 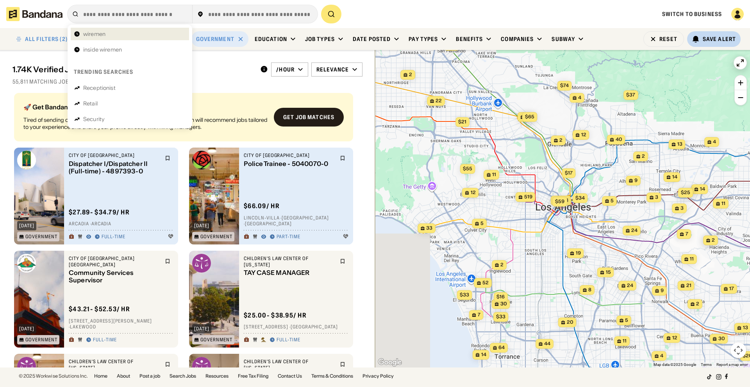 I want to click on div: Arcadia · Arcadia, so click(x=121, y=224).